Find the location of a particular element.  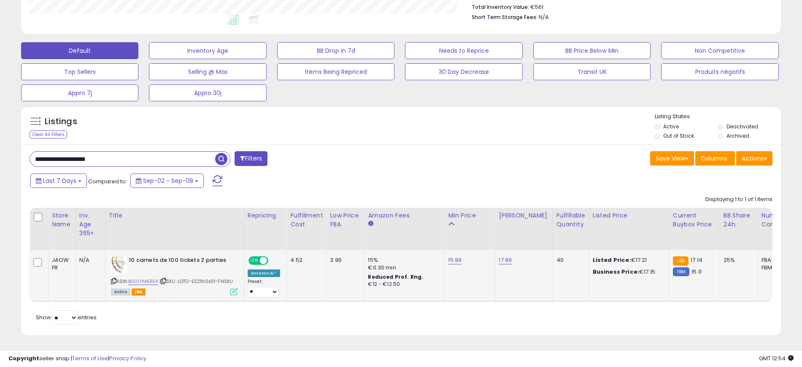

div: Listed Price is located at coordinates (629, 215).